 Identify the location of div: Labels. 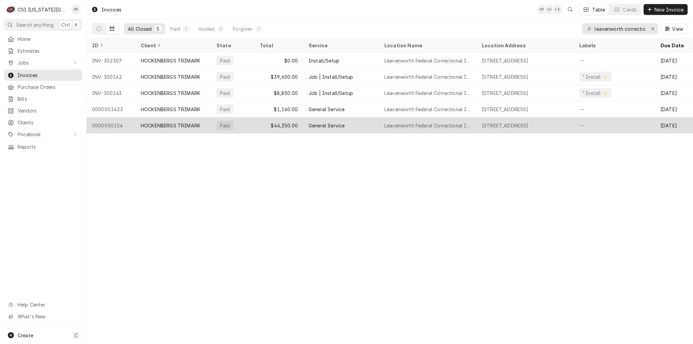
(614, 45).